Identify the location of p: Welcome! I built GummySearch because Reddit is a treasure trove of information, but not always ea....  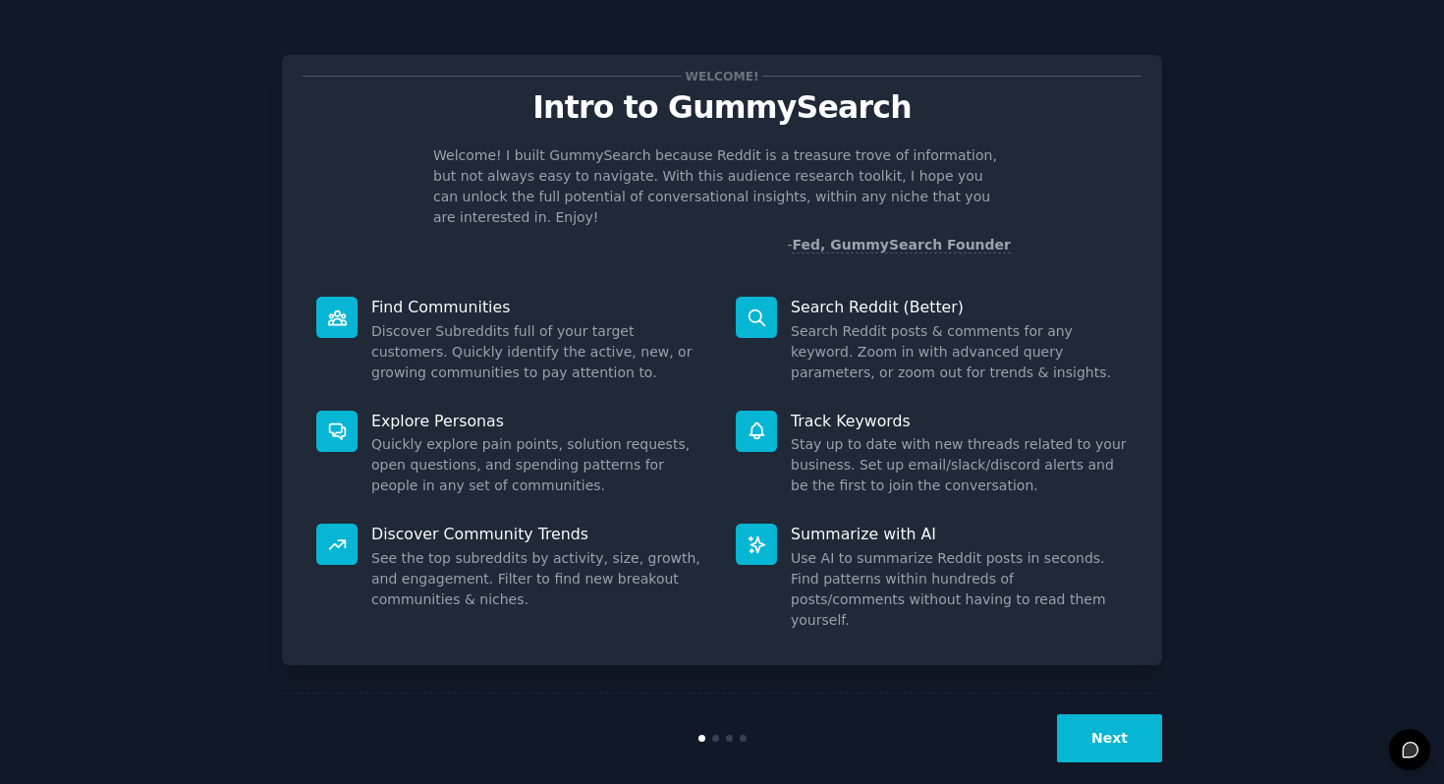
(722, 187).